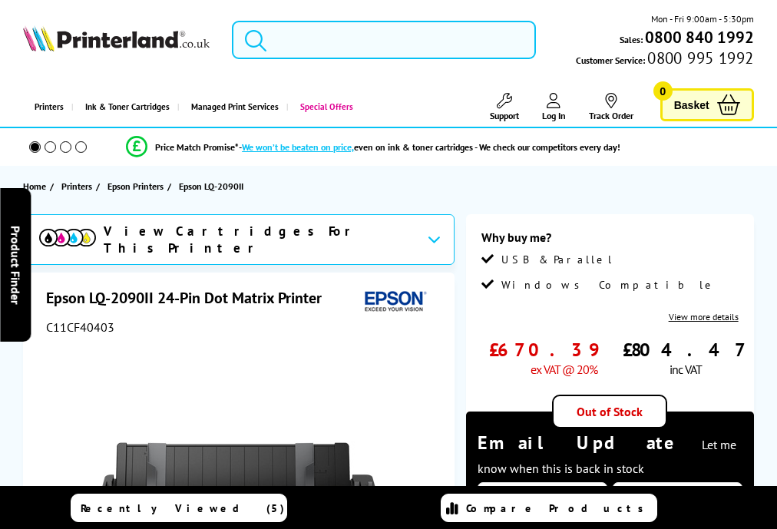 The image size is (777, 529). Describe the element at coordinates (36, 186) in the screenshot. I see `a: Home` at that location.